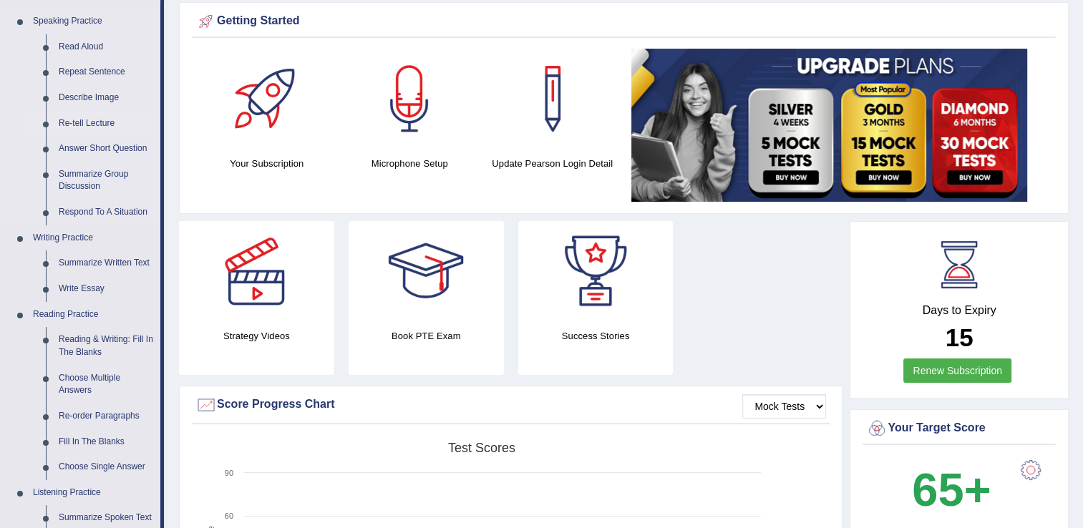 This screenshot has width=1083, height=528. Describe the element at coordinates (482, 448) in the screenshot. I see `tspan: Test scores` at that location.